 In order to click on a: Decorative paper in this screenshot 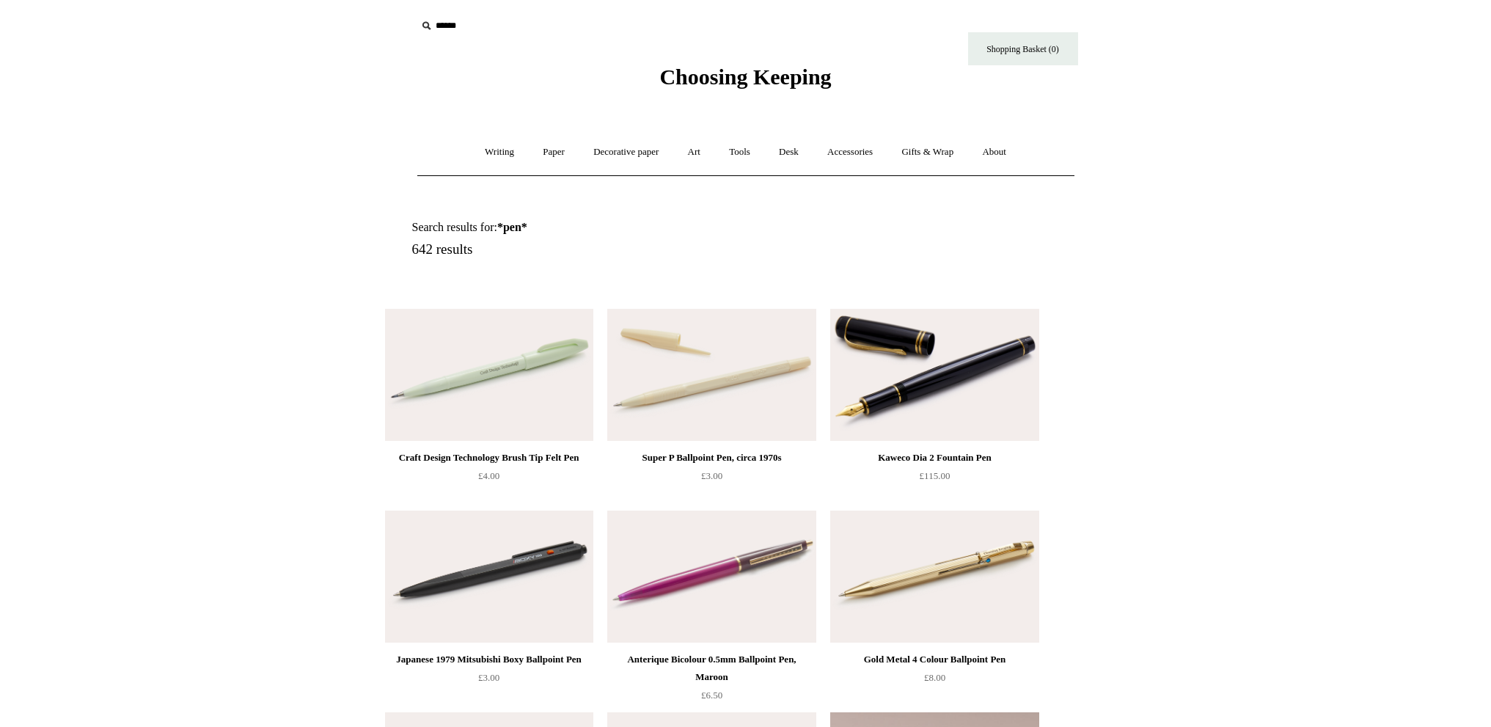, I will do `click(625, 152)`.